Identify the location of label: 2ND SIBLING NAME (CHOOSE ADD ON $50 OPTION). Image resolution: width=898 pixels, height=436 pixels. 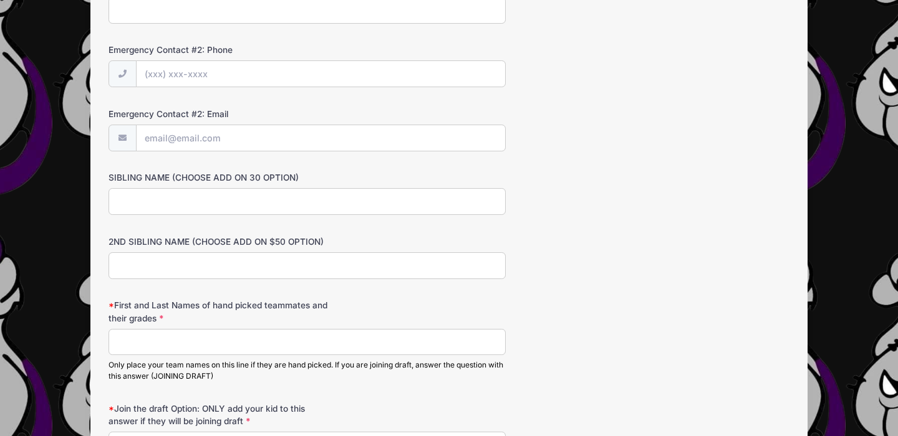
(222, 242).